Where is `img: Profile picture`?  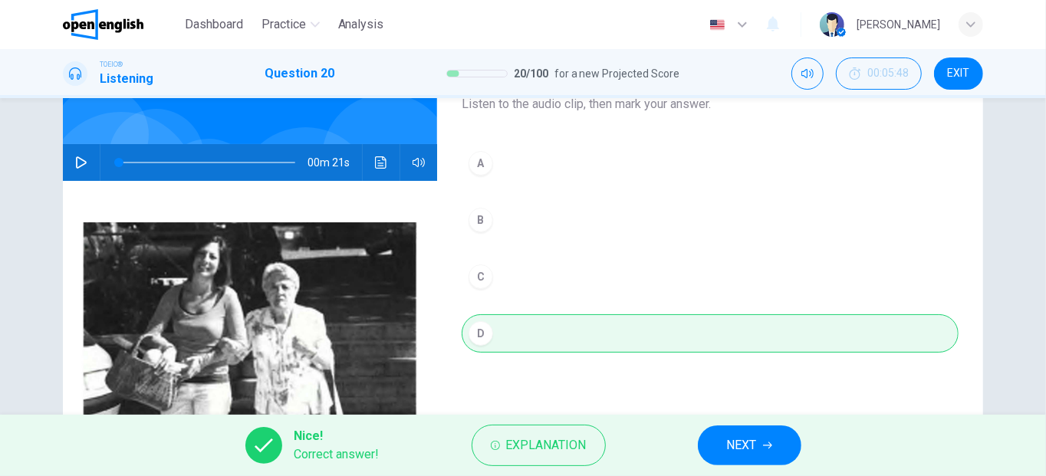 img: Profile picture is located at coordinates (832, 25).